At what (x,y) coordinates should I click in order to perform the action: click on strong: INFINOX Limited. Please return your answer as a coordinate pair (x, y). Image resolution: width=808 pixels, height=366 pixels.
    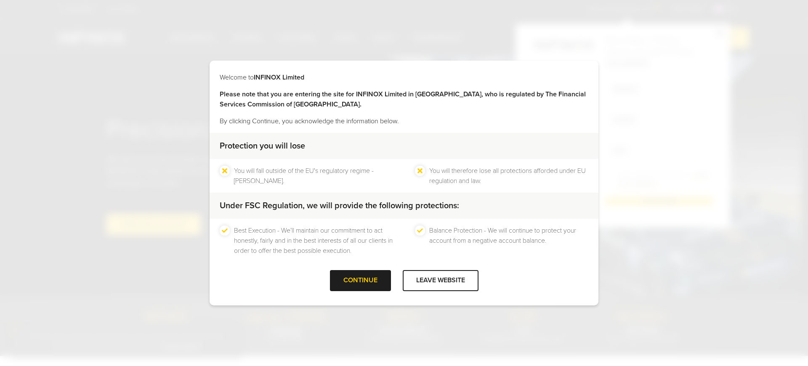
    Looking at the image, I should click on (279, 77).